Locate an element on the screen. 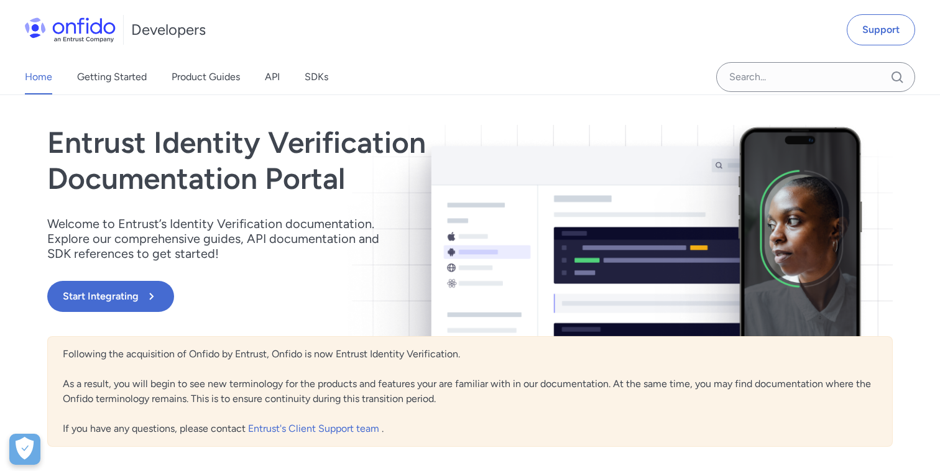 Image resolution: width=940 pixels, height=471 pixels. input: Onfido search input field is located at coordinates (816, 77).